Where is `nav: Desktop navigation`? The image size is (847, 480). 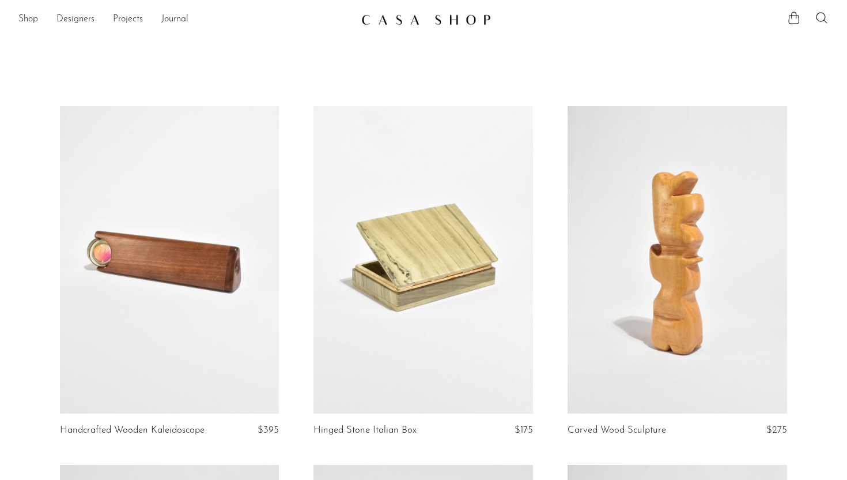 nav: Desktop navigation is located at coordinates (185, 20).